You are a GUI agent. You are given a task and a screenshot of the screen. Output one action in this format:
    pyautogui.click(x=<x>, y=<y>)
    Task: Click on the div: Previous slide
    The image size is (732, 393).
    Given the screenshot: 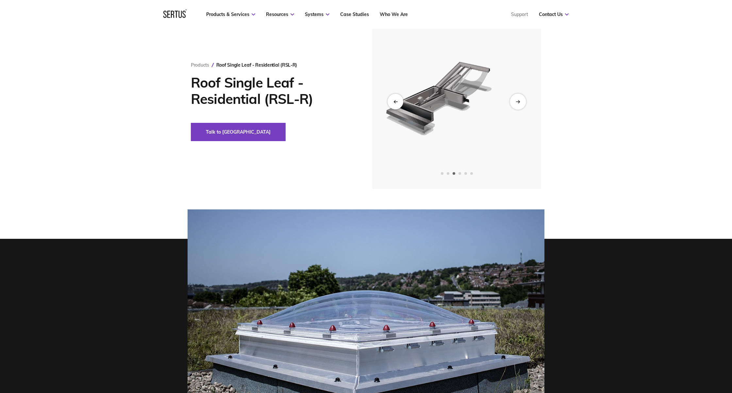 What is the action you would take?
    pyautogui.click(x=396, y=102)
    